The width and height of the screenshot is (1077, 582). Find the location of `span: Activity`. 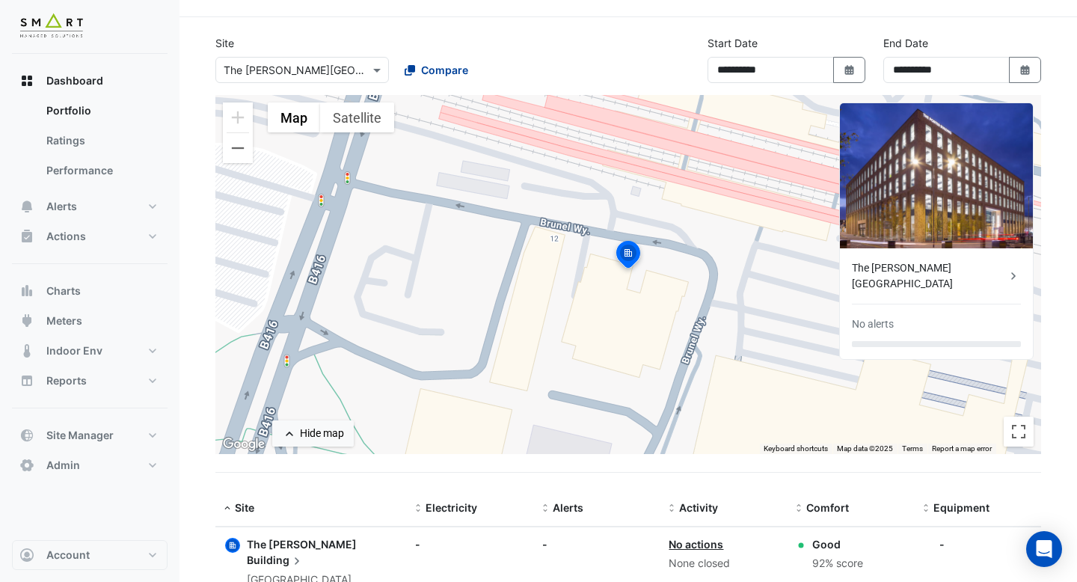

span: Activity is located at coordinates (698, 507).